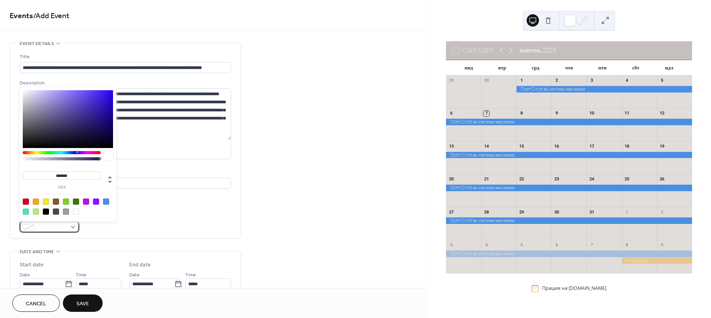 Image resolution: width=711 pixels, height=318 pixels. I want to click on div: срд, so click(535, 68).